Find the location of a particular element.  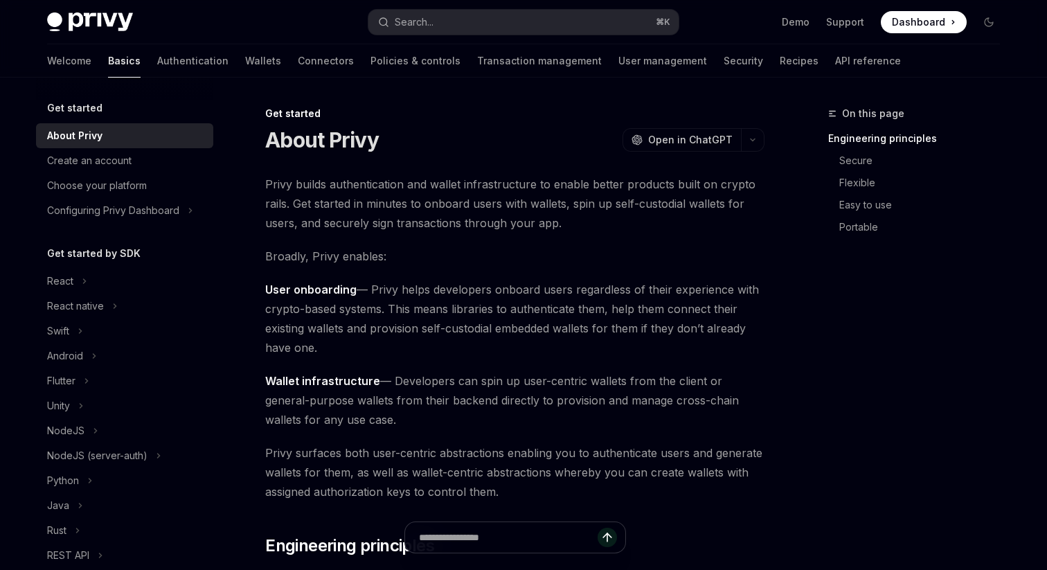

button: Send message is located at coordinates (607, 537).